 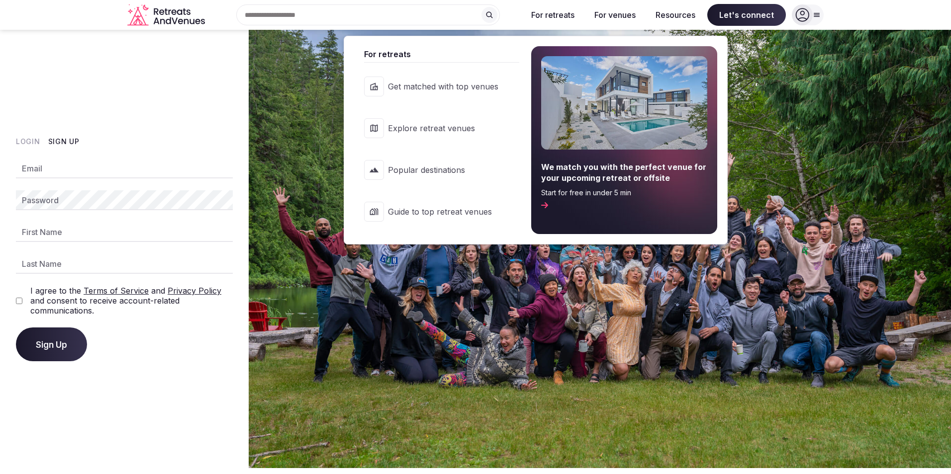 What do you see at coordinates (443, 128) in the screenshot?
I see `span: Explore retreat venues` at bounding box center [443, 128].